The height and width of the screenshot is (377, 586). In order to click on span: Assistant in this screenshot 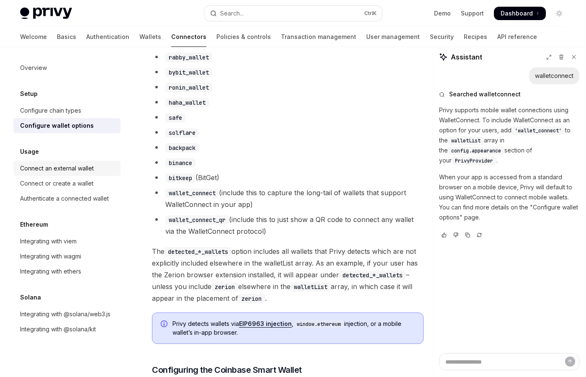, I will do `click(466, 57)`.